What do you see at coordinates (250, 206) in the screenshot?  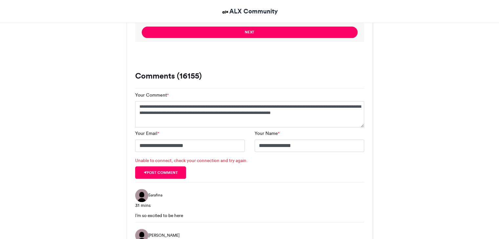 I see `div: 31 mins` at bounding box center [250, 206].